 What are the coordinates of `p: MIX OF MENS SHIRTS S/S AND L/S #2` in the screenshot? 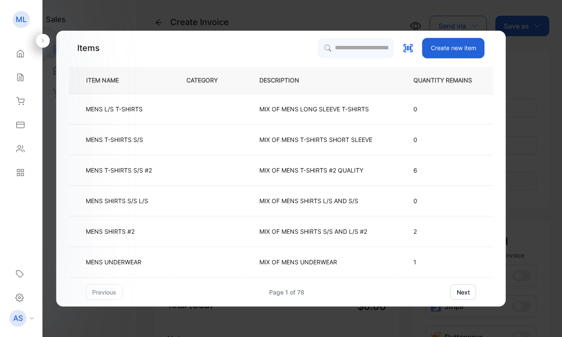 It's located at (313, 231).